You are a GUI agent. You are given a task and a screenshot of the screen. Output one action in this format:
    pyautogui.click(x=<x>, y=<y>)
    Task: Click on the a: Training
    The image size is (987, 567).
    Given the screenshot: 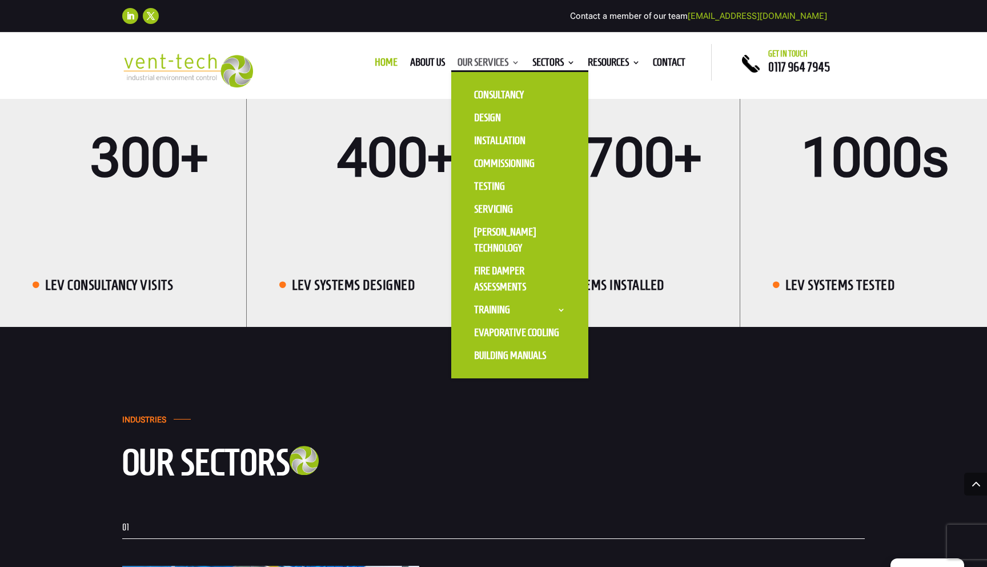 What is the action you would take?
    pyautogui.click(x=520, y=310)
    